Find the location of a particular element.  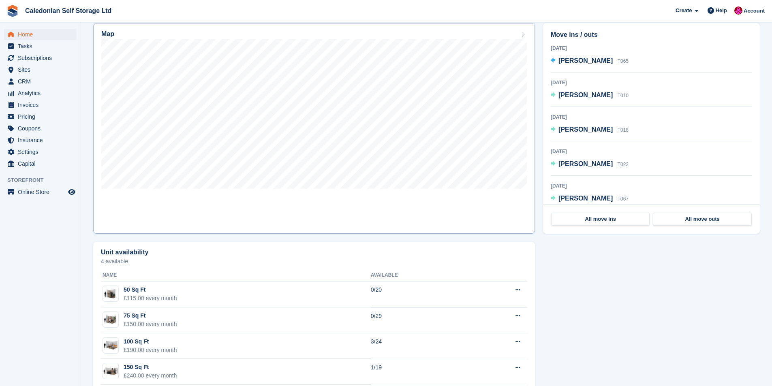

span: T023 is located at coordinates (623, 165).